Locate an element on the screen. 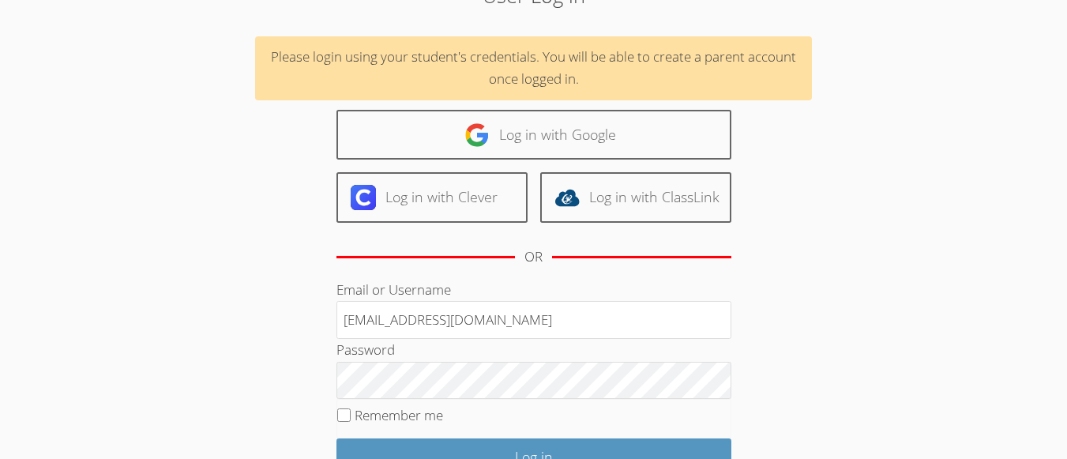 The width and height of the screenshot is (1067, 459). a: Log in with Clever is located at coordinates (432, 197).